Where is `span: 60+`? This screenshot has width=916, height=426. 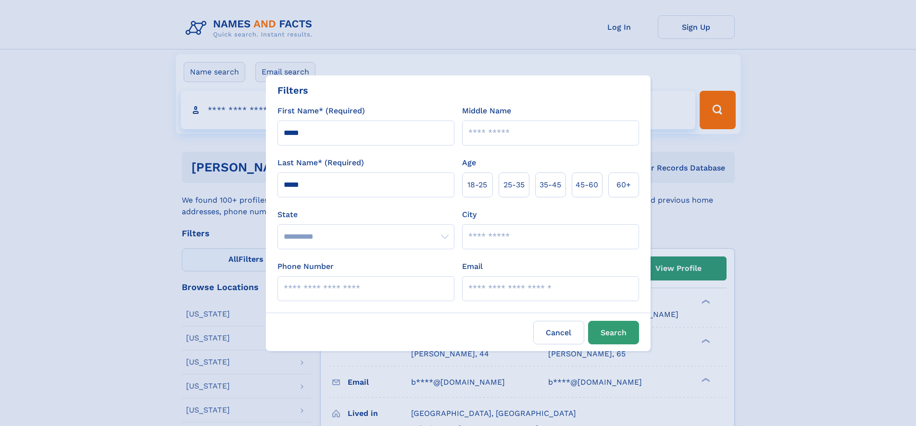
span: 60+ is located at coordinates (623, 185).